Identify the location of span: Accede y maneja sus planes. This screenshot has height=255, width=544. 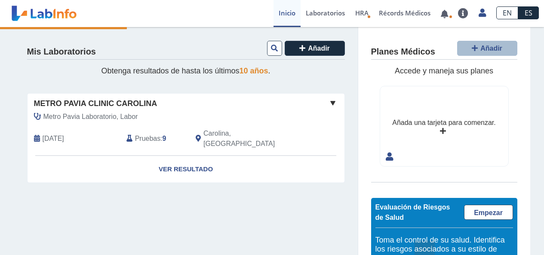
(444, 71).